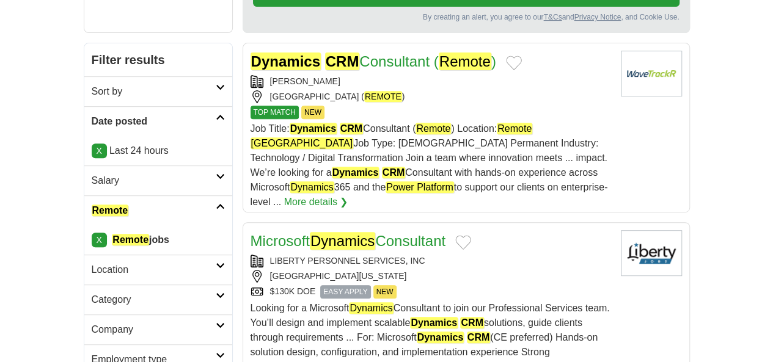 This screenshot has height=362, width=773. Describe the element at coordinates (597, 17) in the screenshot. I see `a: Privacy Notice` at that location.